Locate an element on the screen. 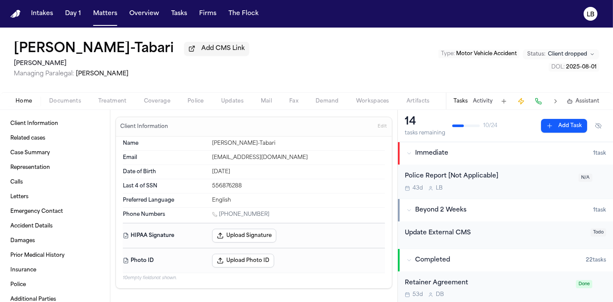 The width and height of the screenshot is (613, 302). span: Police is located at coordinates (196, 101).